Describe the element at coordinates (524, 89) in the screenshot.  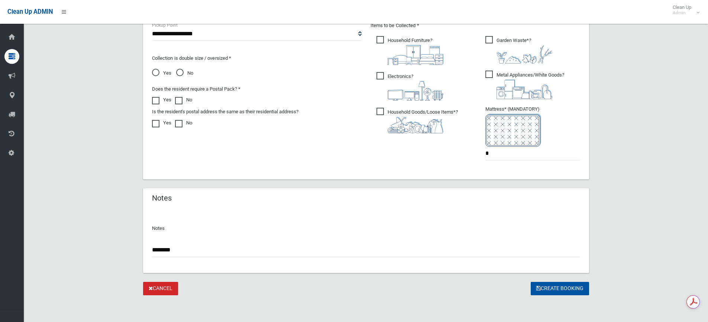
I see `img: 36c1b0289cb1767239cdd3de9e694f19.png` at that location.